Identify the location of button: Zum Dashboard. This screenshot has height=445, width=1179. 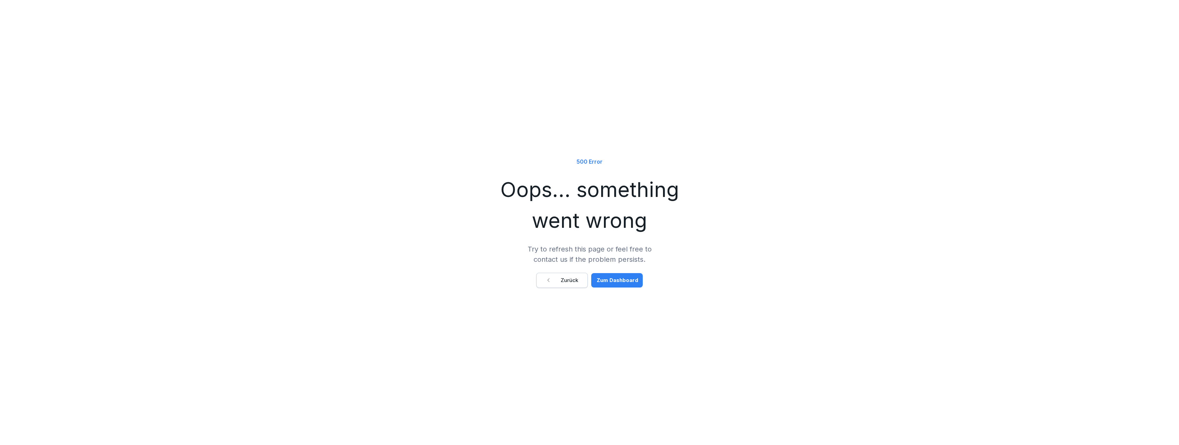
(617, 281).